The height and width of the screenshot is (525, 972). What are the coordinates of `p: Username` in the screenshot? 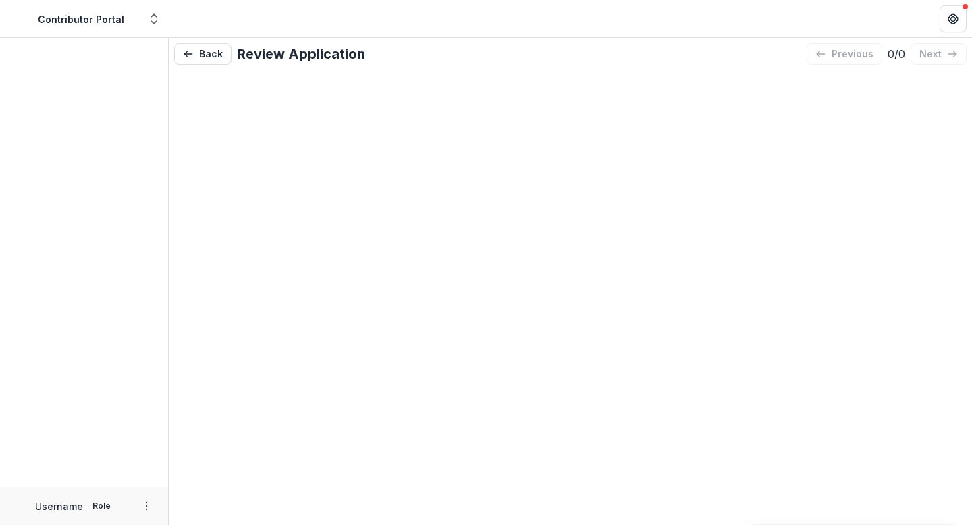 It's located at (59, 506).